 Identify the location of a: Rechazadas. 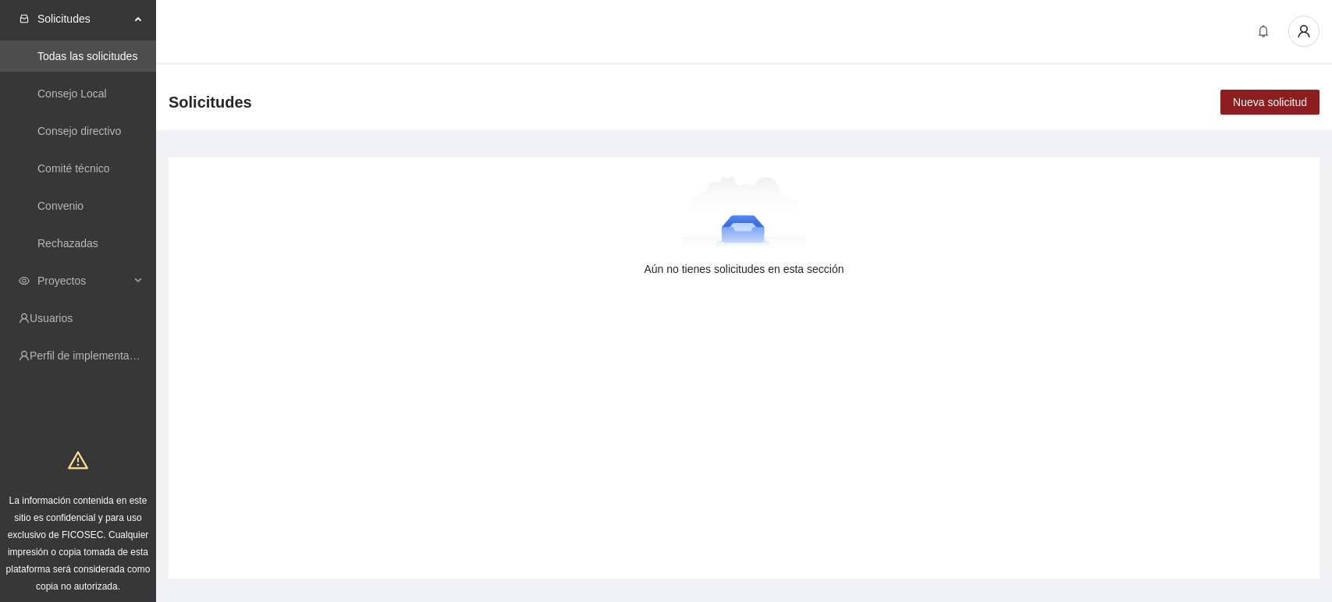
(68, 243).